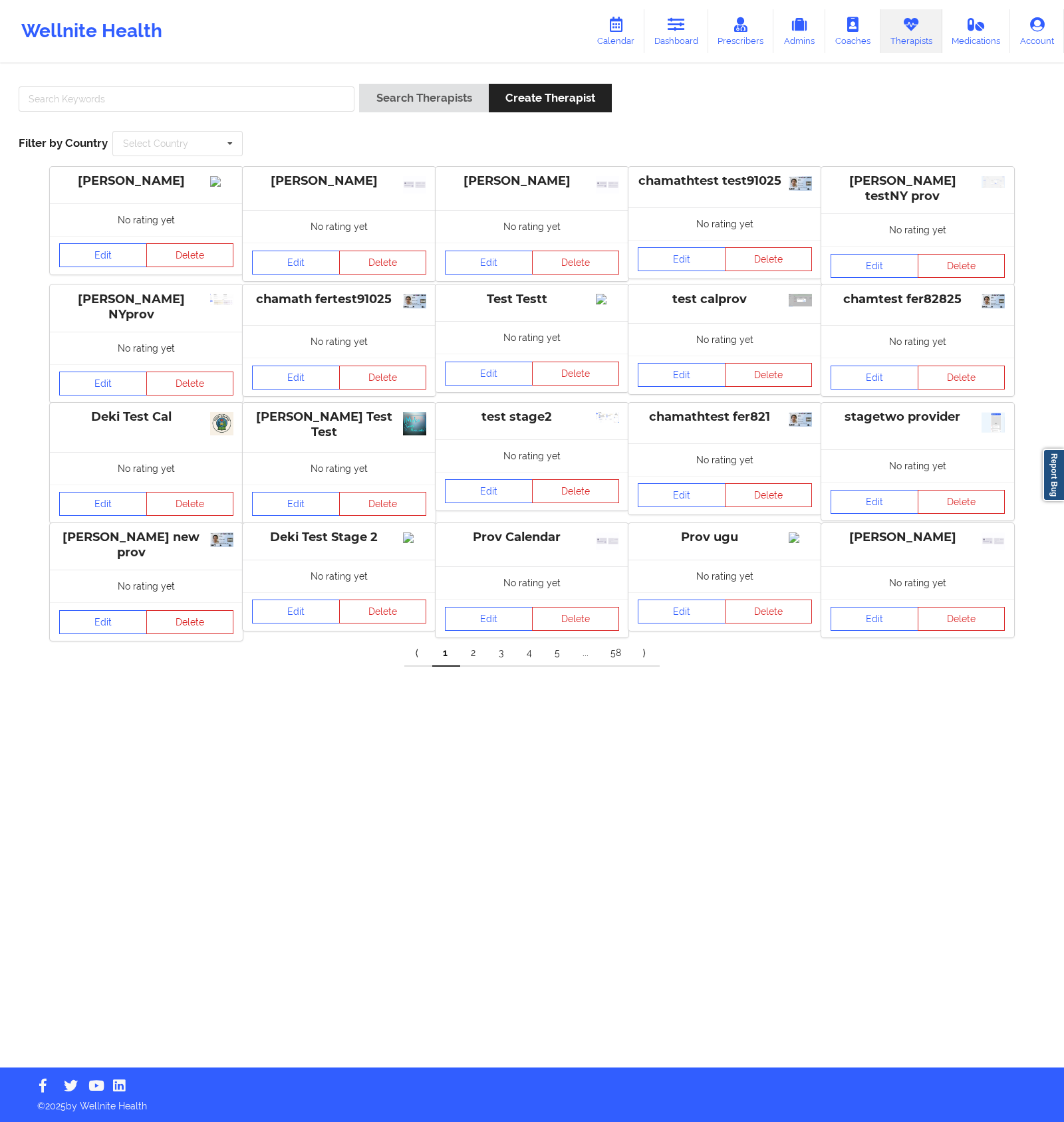 The height and width of the screenshot is (1122, 1064). What do you see at coordinates (339, 299) in the screenshot?
I see `div: chamath fertest91025` at bounding box center [339, 299].